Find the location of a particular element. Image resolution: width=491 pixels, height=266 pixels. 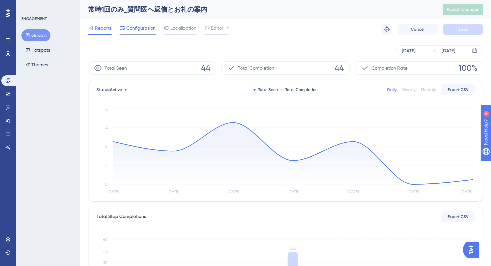

span: Localization is located at coordinates (183, 28).